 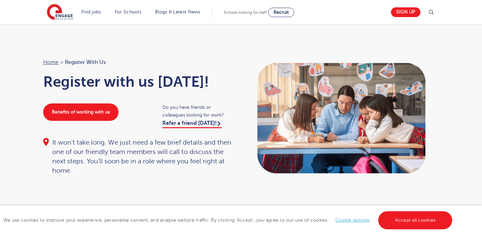 I want to click on img: Engage Education, so click(x=60, y=12).